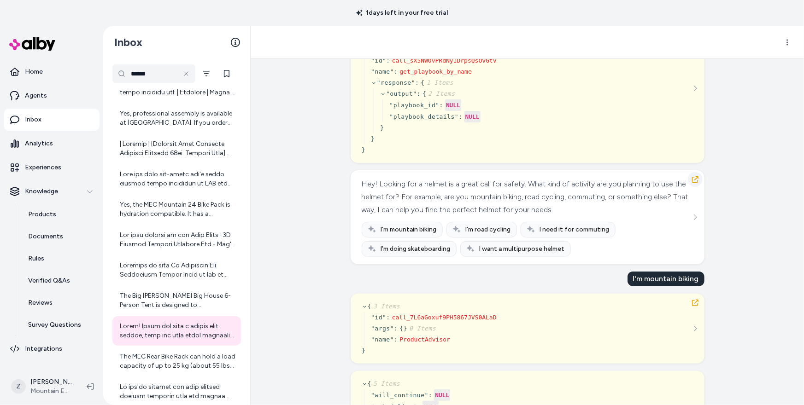  I want to click on p: Home, so click(34, 72).